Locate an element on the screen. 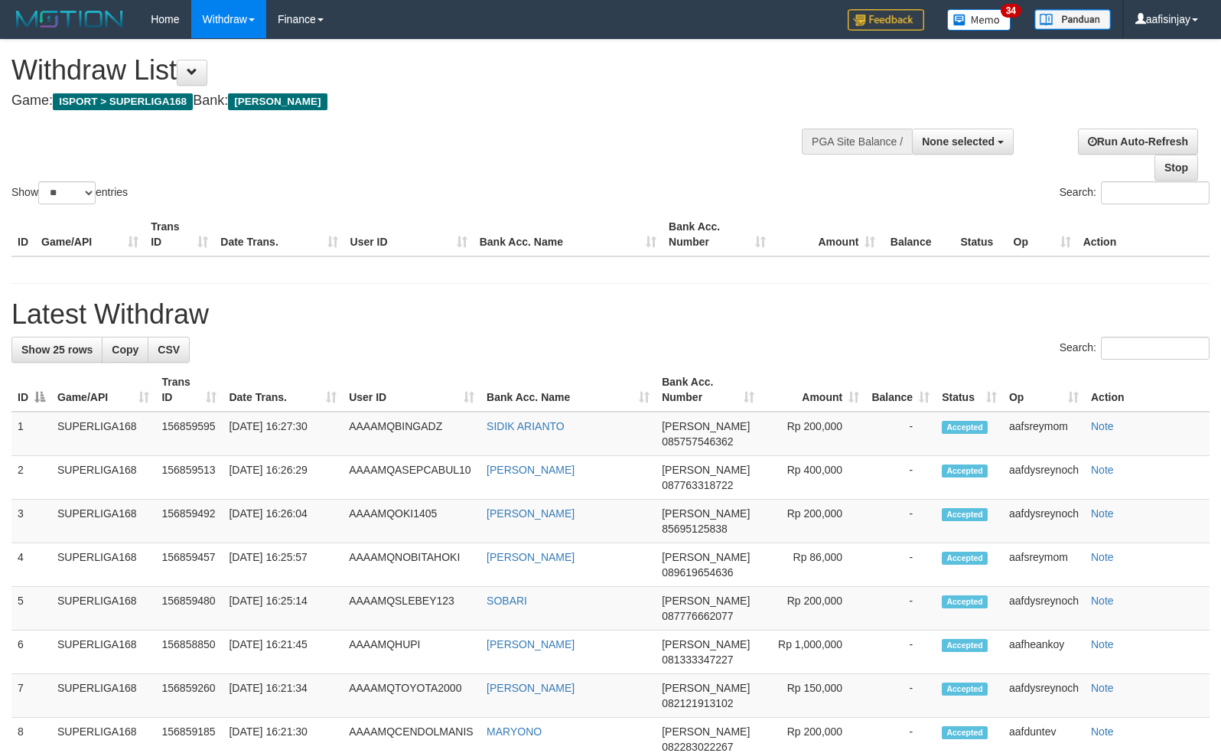 The image size is (1221, 753). a: Run Auto-Refresh is located at coordinates (1137, 141).